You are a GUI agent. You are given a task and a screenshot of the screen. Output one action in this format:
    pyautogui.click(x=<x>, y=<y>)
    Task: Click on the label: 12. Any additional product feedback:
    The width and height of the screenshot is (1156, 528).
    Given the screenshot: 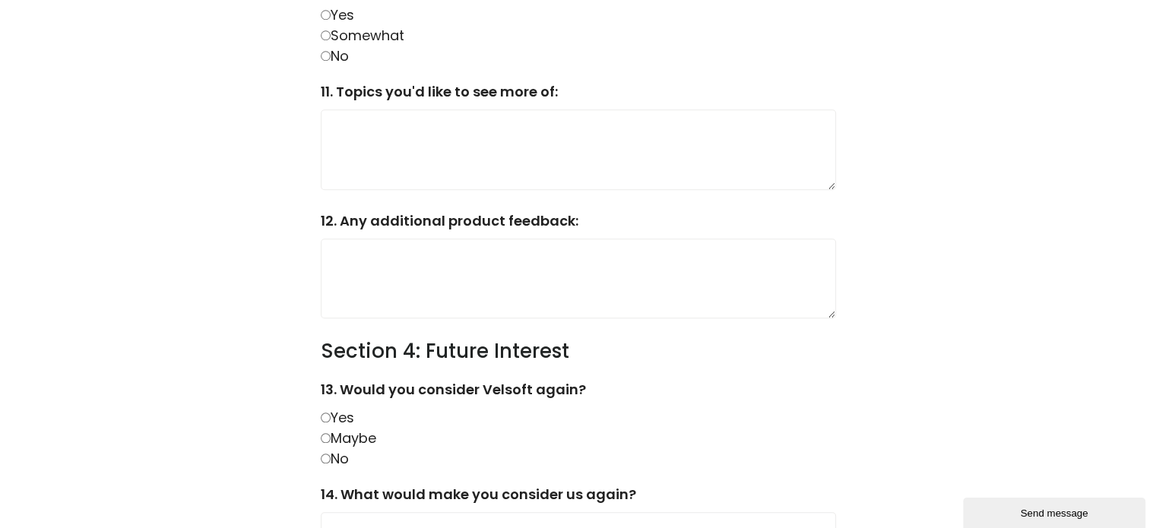 What is the action you would take?
    pyautogui.click(x=578, y=224)
    